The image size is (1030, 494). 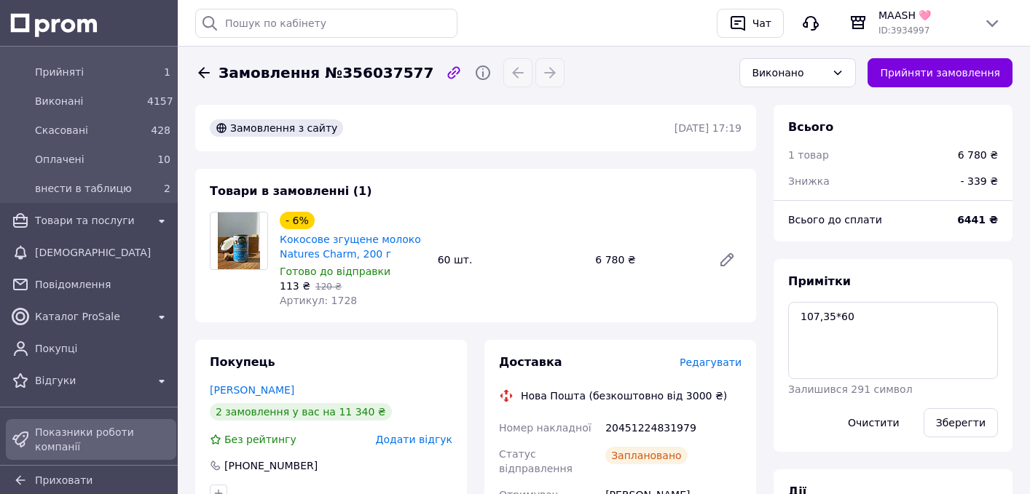 I want to click on textarea: 107,35*60, so click(x=893, y=341).